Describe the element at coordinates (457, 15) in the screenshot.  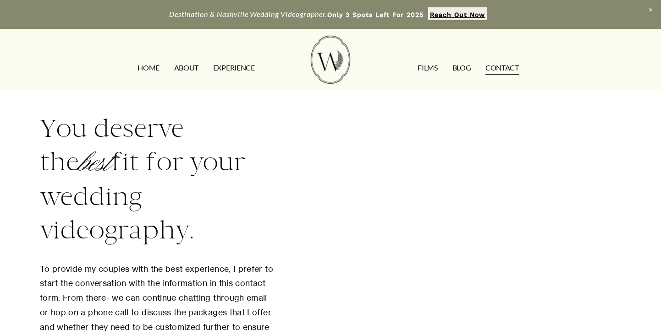
I see `strong: Reach Out Now` at that location.